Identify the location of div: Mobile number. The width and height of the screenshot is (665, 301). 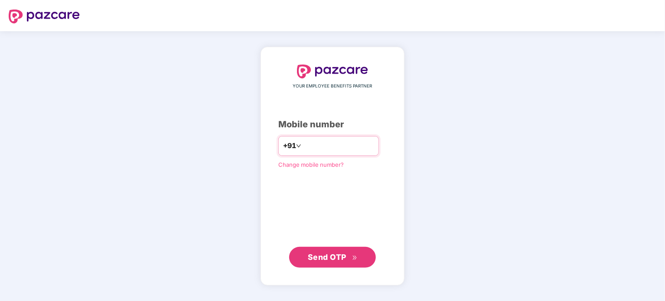
(333, 124).